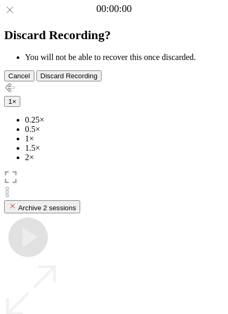 The image size is (228, 314). Describe the element at coordinates (125, 129) in the screenshot. I see `li: 0.5×` at that location.